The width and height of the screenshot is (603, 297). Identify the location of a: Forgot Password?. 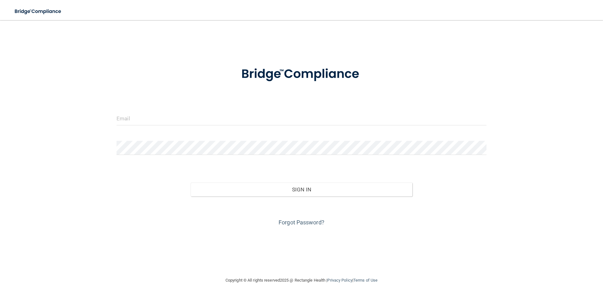
(302, 222).